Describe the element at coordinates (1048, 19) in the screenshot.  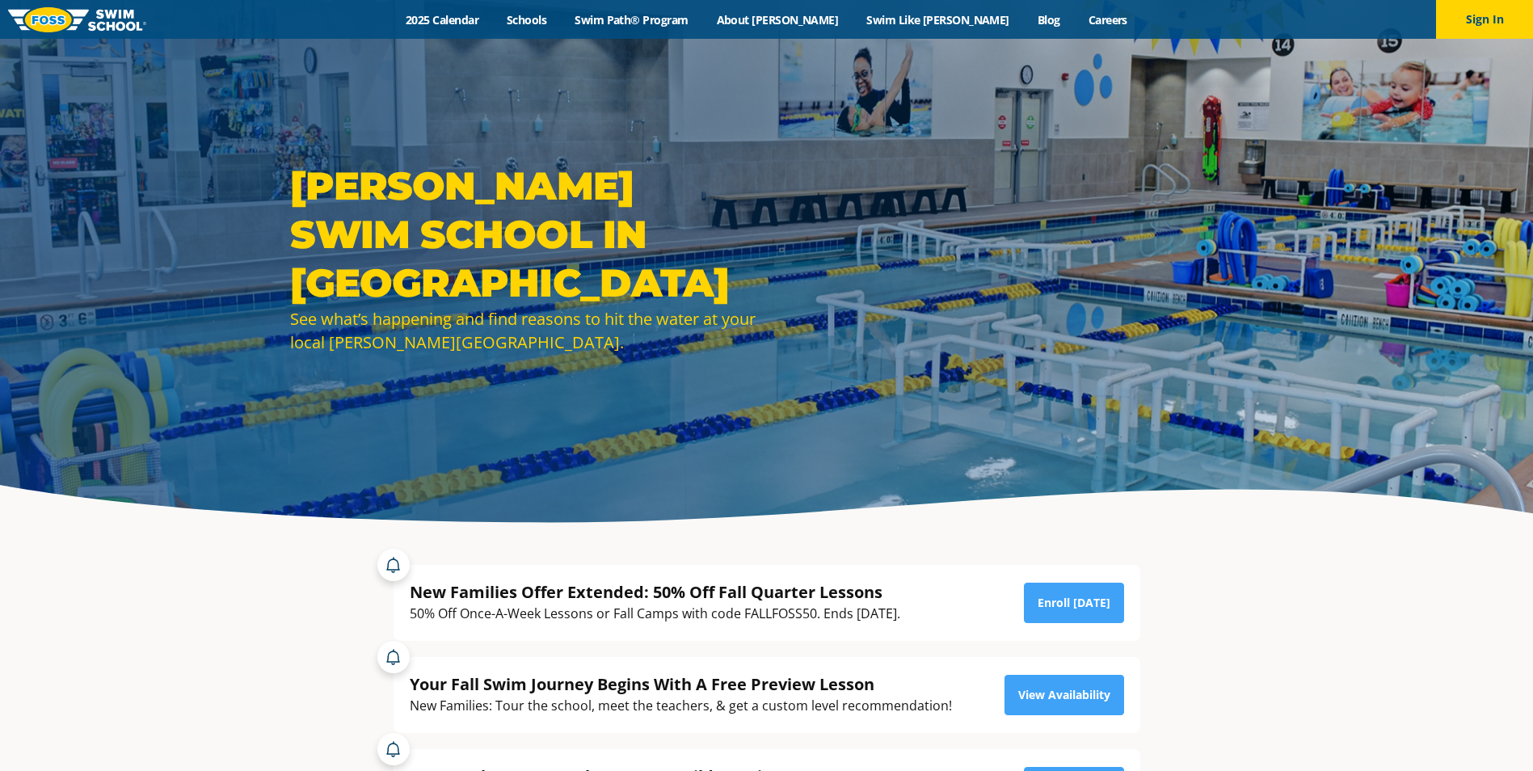
I see `a: Blog` at that location.